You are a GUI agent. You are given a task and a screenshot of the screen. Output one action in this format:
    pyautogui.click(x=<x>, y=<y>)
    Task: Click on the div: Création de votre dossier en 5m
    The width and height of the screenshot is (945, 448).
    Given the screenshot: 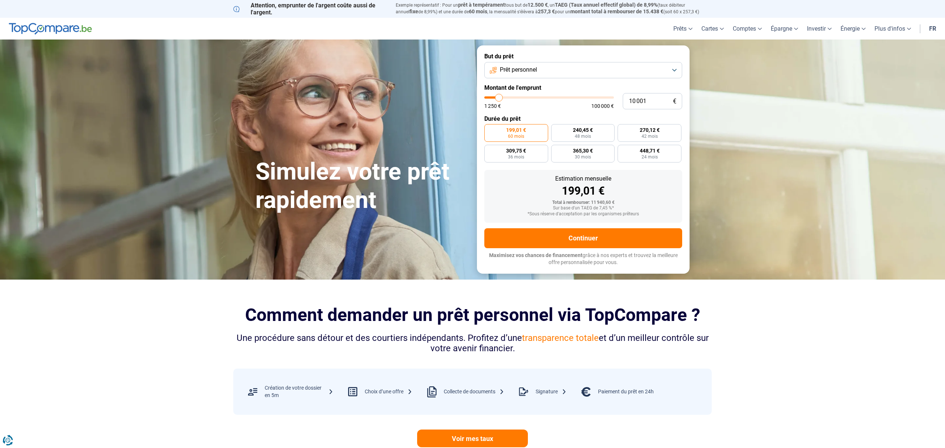 What is the action you would take?
    pyautogui.click(x=299, y=391)
    